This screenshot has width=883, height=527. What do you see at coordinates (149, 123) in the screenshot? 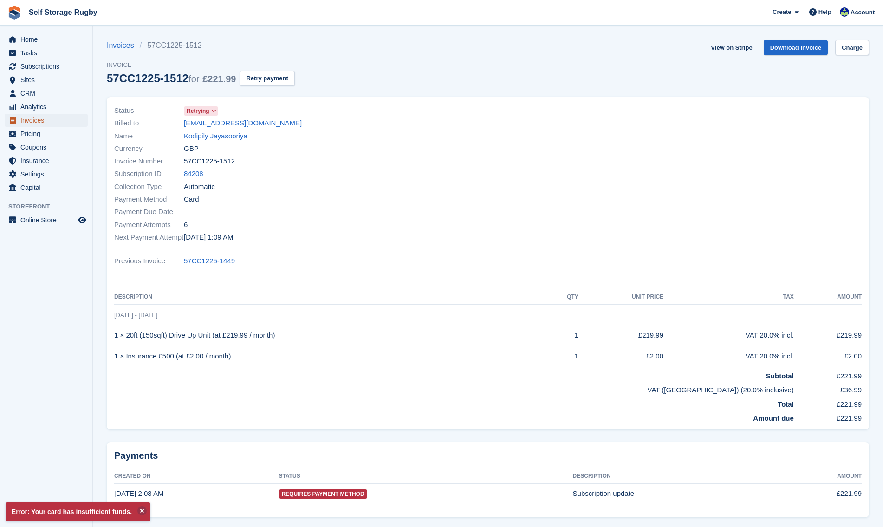
I see `span: Billed to` at bounding box center [149, 123].